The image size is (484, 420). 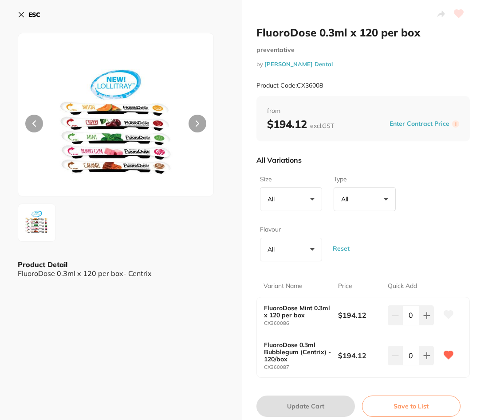 What do you see at coordinates (301, 323) in the screenshot?
I see `small: CX360086` at bounding box center [301, 323].